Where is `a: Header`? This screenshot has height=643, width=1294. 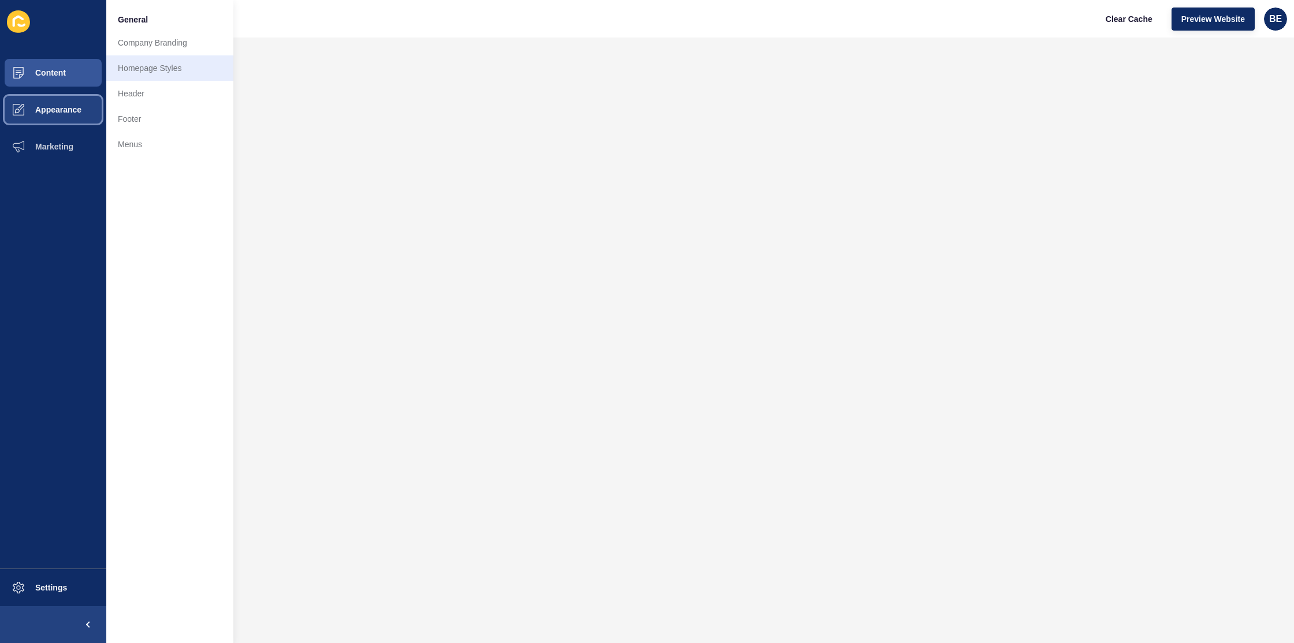
a: Header is located at coordinates (170, 94).